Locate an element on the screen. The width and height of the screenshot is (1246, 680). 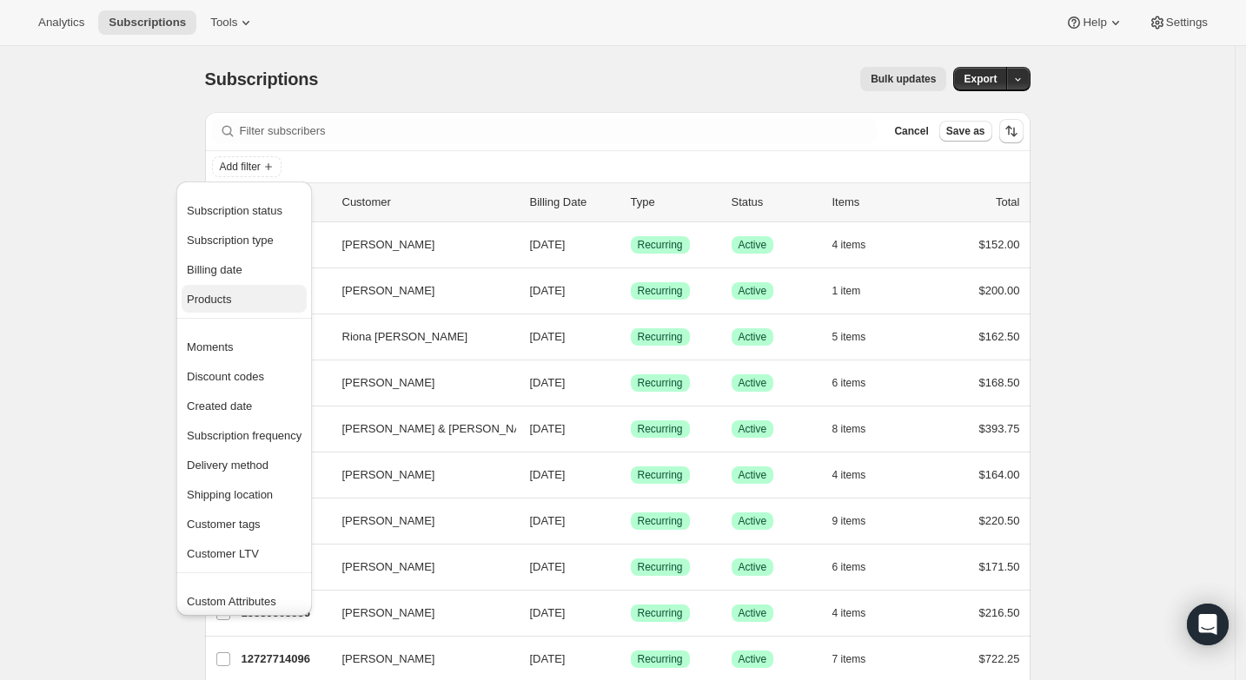
span: $393.75 is located at coordinates (999, 428).